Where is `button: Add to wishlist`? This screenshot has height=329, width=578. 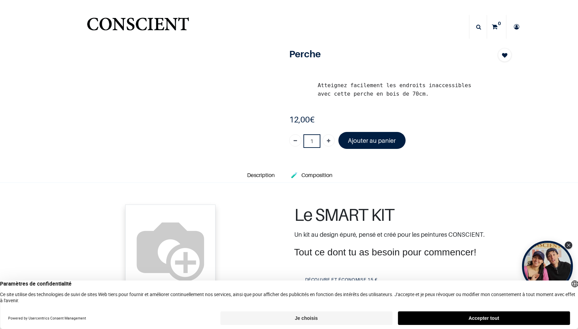
button: Add to wishlist is located at coordinates (505, 55).